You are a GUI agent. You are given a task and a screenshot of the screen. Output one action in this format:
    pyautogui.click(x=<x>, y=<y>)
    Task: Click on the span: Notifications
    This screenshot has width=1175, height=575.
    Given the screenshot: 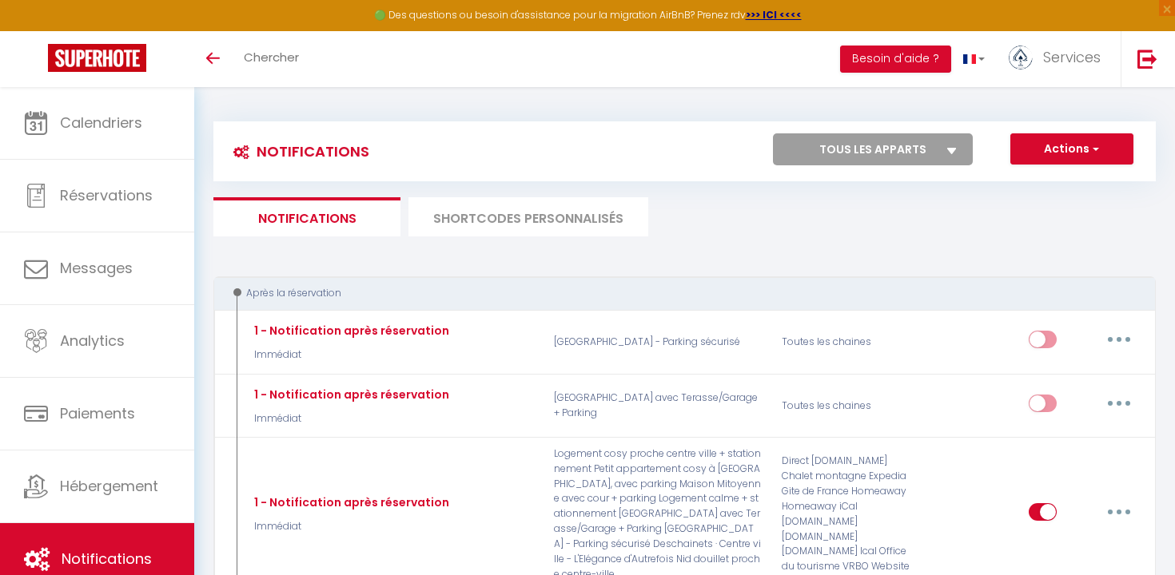 What is the action you would take?
    pyautogui.click(x=106, y=559)
    